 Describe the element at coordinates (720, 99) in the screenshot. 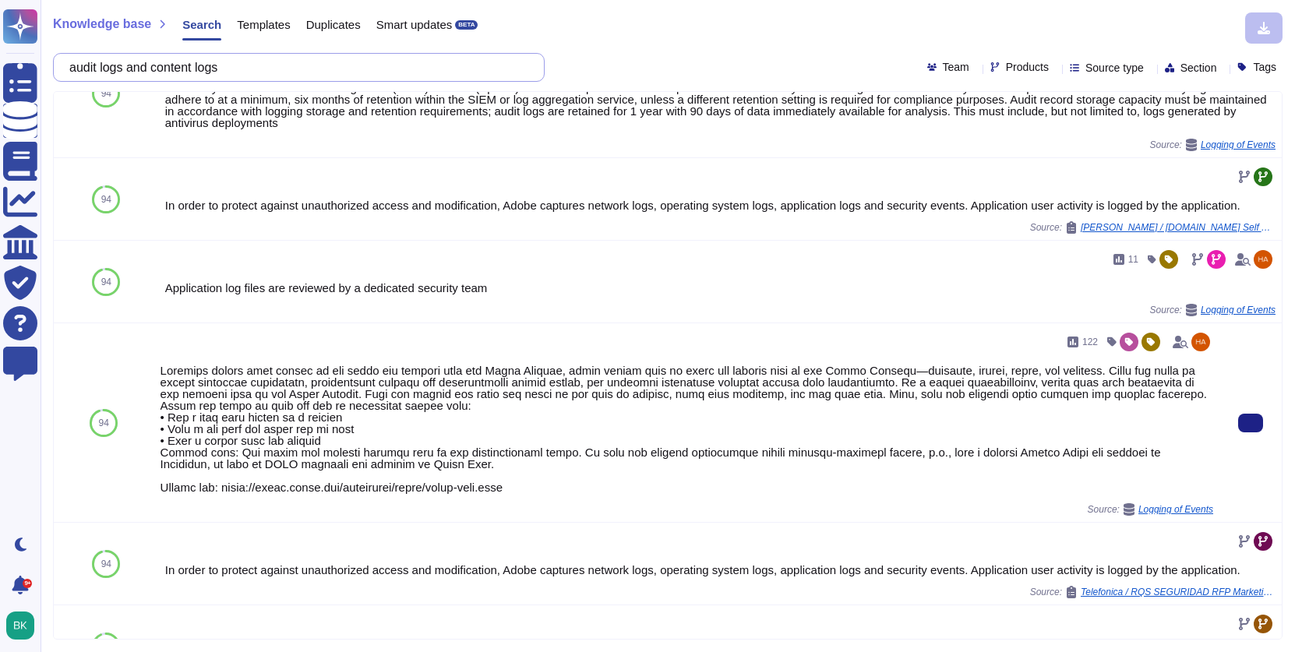

I see `div: Audit logs are stored and retained centrally at Adobe. A Security Incident and Event Management (...` at that location.